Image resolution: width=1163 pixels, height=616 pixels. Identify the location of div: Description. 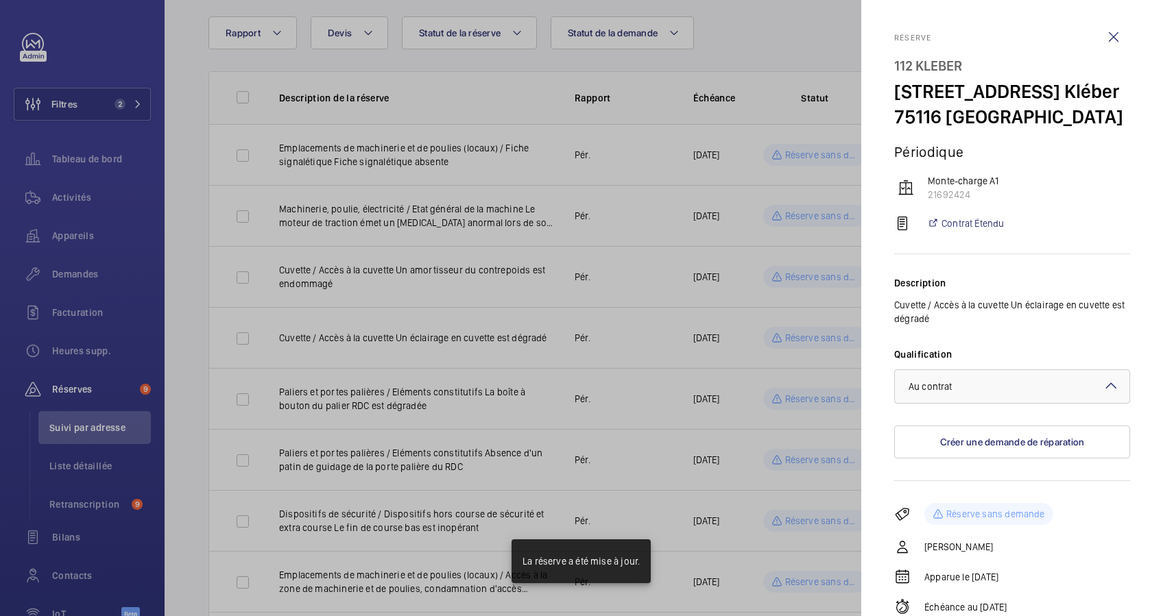
(1012, 283).